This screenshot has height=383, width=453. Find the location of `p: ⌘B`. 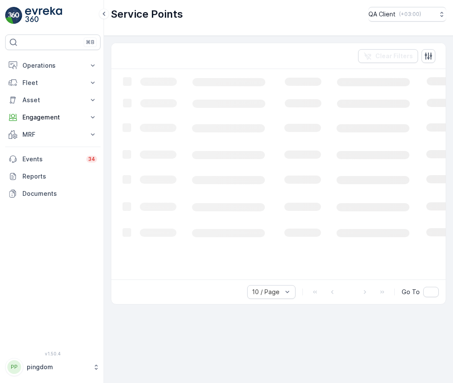

p: ⌘B is located at coordinates (90, 42).